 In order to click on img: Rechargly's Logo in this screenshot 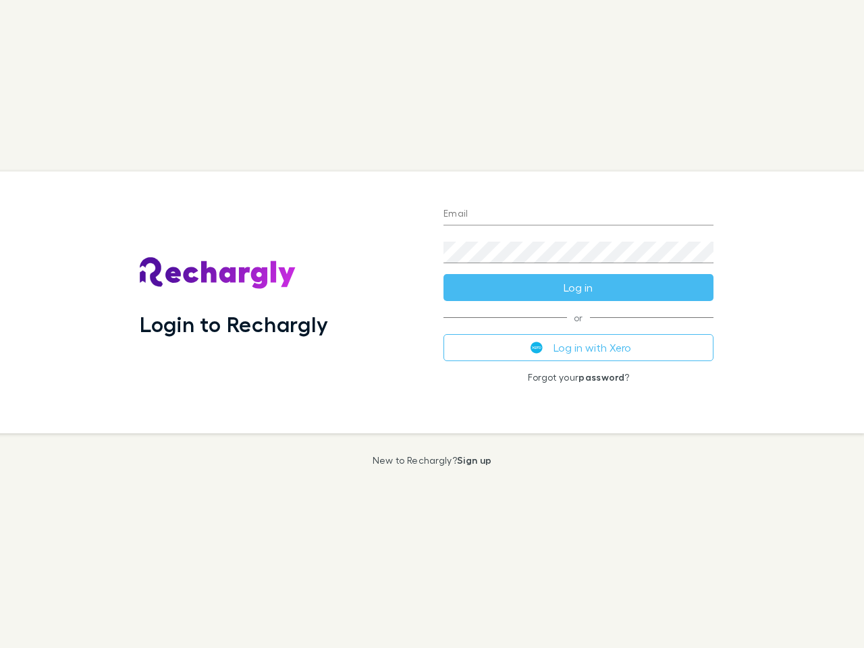, I will do `click(218, 273)`.